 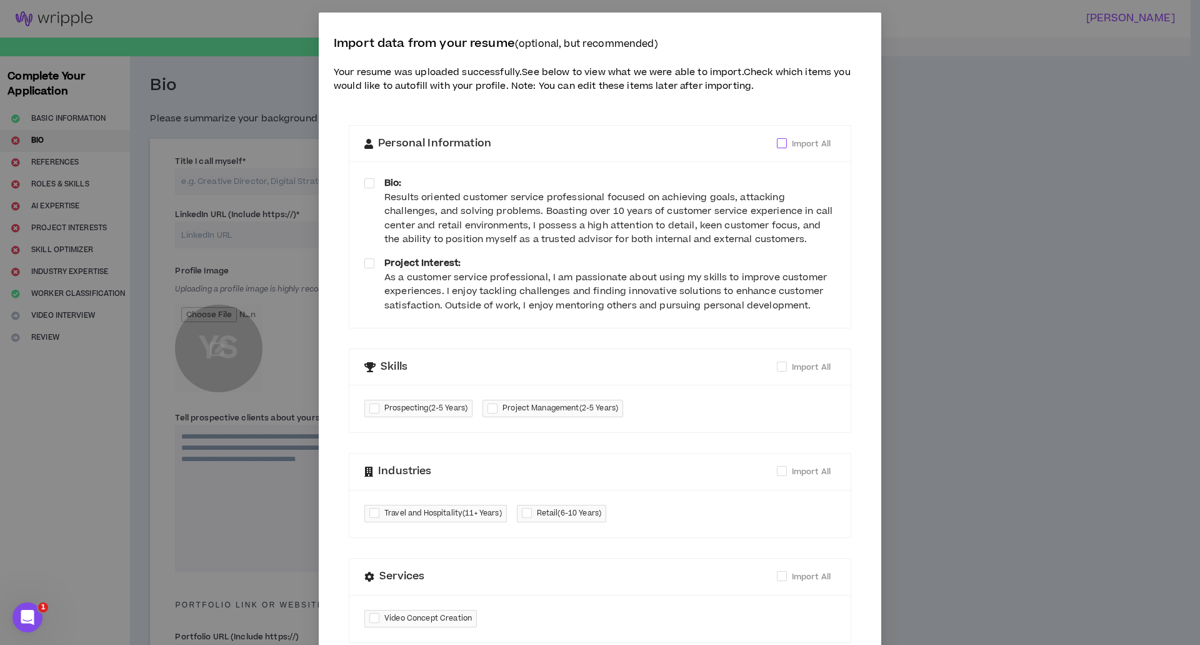 I want to click on span: Travel and Hospitality ( 11+ Years ), so click(x=443, y=513).